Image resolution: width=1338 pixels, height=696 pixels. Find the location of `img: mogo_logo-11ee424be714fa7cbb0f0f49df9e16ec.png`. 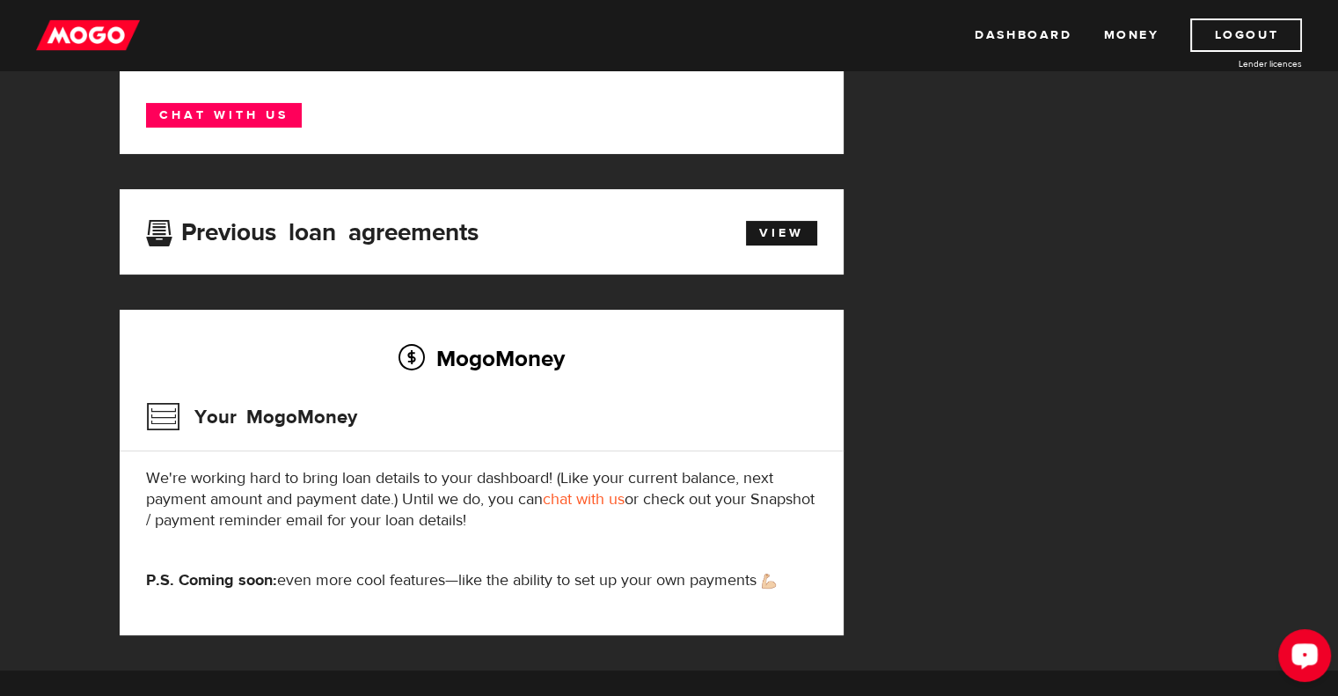

img: mogo_logo-11ee424be714fa7cbb0f0f49df9e16ec.png is located at coordinates (88, 35).